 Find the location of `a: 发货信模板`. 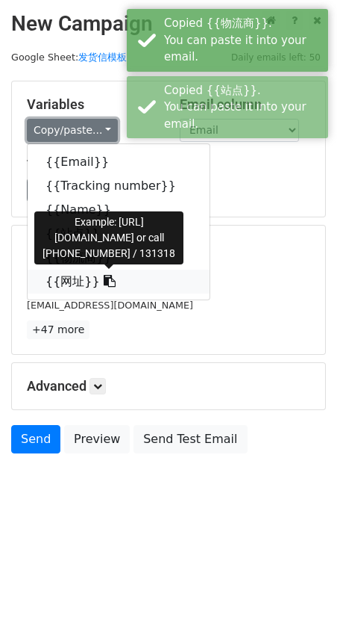

a: 发货信模板 is located at coordinates (102, 57).